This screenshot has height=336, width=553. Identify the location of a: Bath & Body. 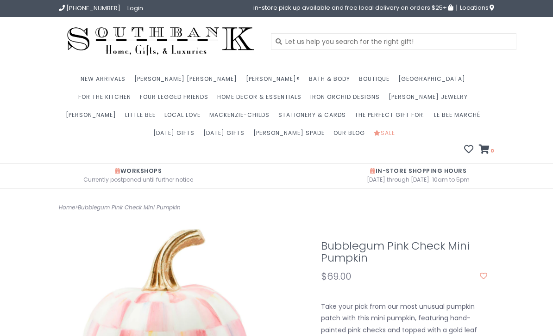
(331, 81).